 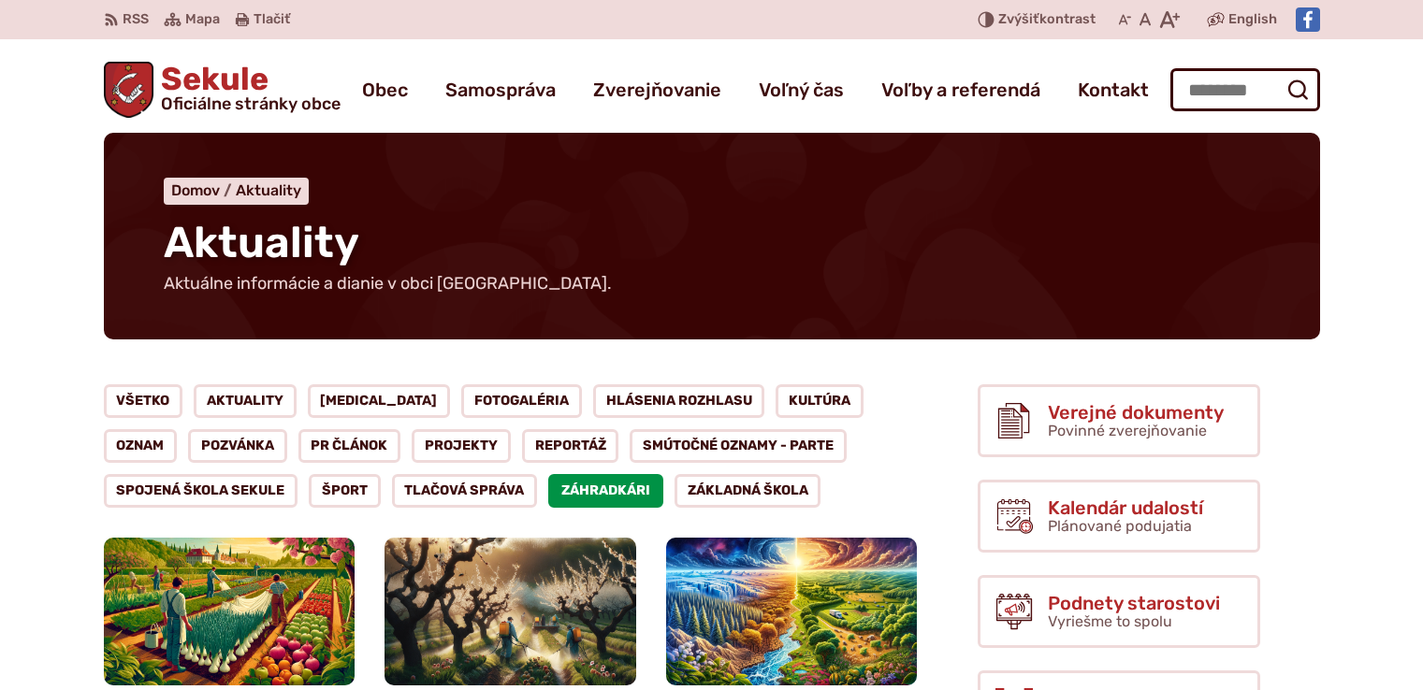 I want to click on a: English, so click(x=1252, y=20).